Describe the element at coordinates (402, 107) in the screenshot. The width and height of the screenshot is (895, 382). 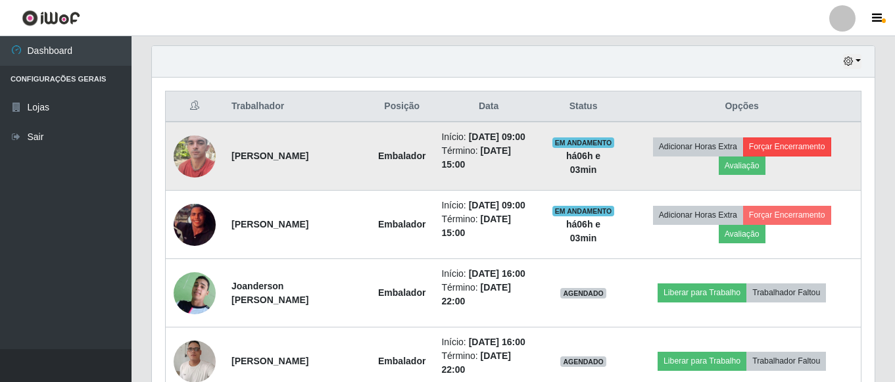
I see `th: Posição` at that location.